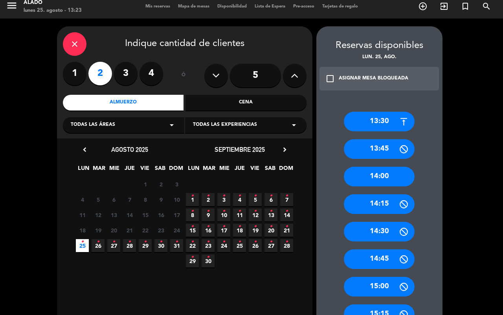 This screenshot has height=315, width=503. I want to click on label: 3, so click(126, 73).